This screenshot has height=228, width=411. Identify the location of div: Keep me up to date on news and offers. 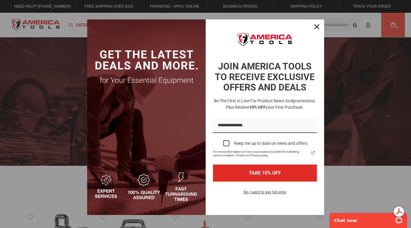
(271, 144).